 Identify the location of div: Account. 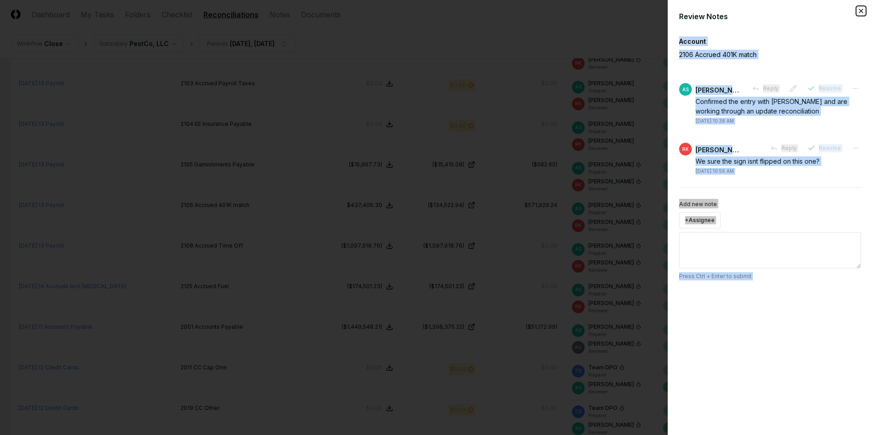
(769, 41).